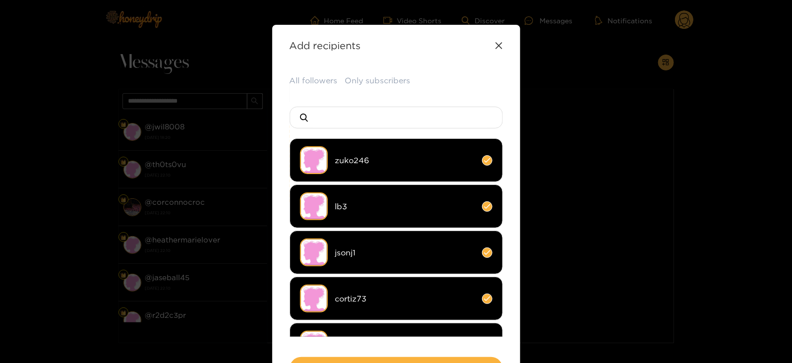 This screenshot has width=792, height=363. Describe the element at coordinates (404, 252) in the screenshot. I see `span: jsonj1` at that location.